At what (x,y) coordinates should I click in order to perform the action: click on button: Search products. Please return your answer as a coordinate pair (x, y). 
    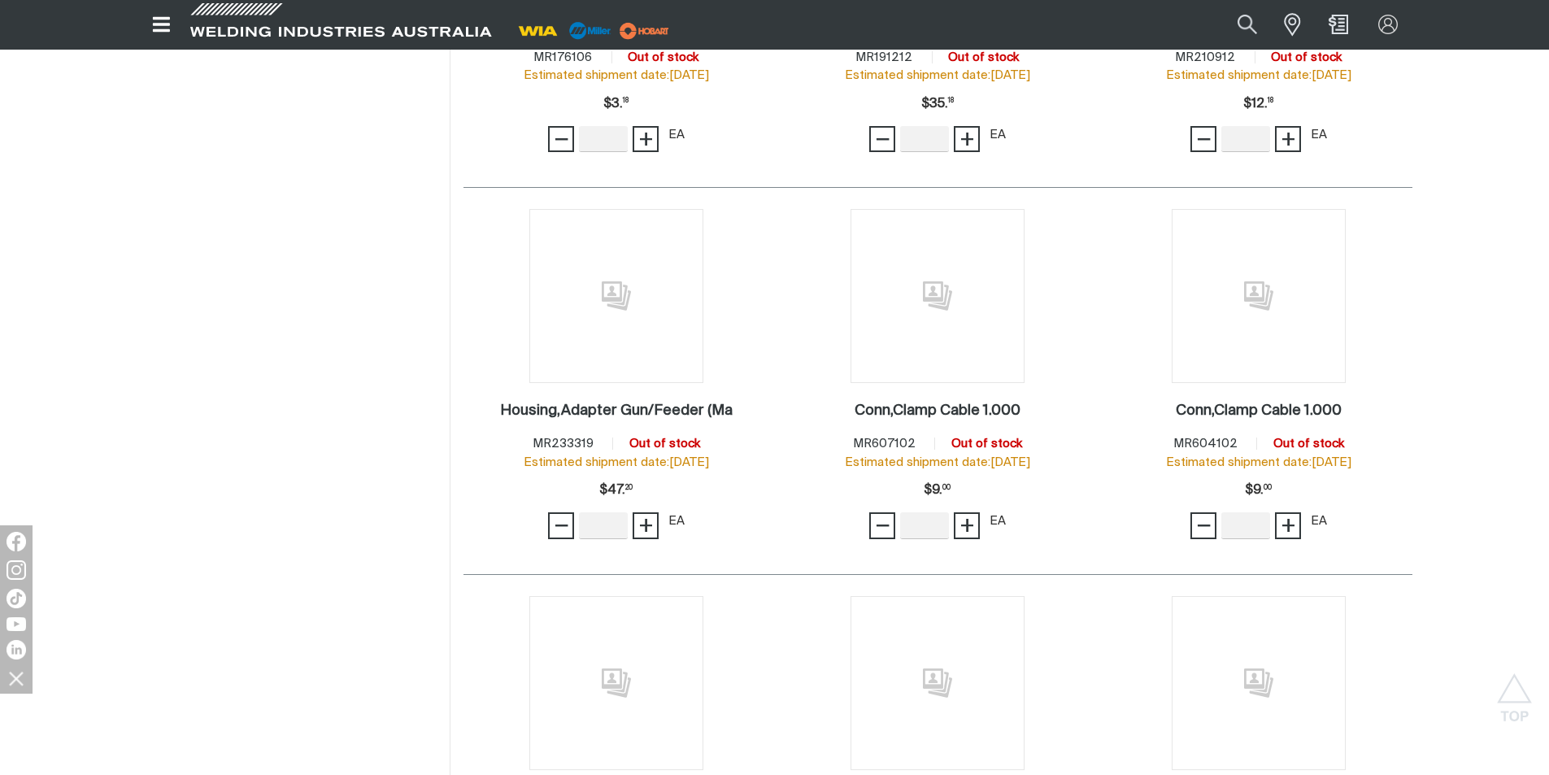
    Looking at the image, I should click on (1248, 24).